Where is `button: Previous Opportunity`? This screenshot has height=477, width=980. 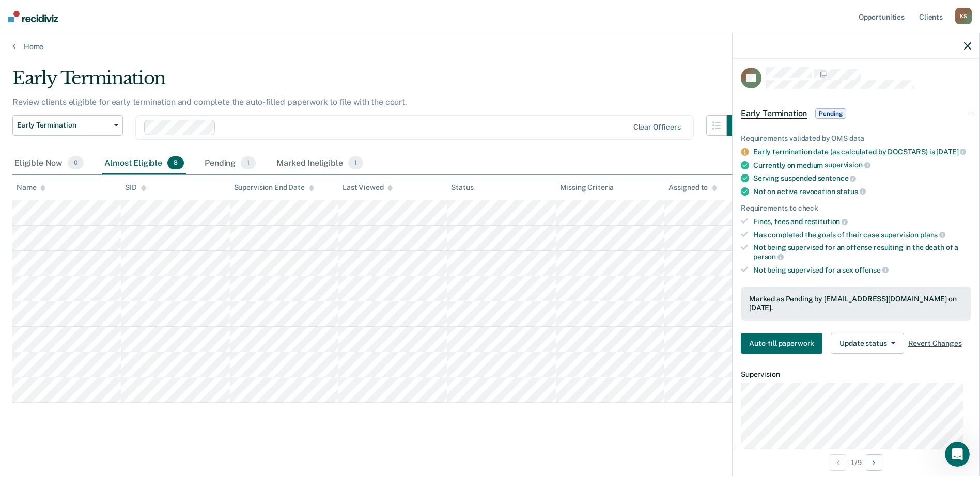
button: Previous Opportunity is located at coordinates (838, 463).